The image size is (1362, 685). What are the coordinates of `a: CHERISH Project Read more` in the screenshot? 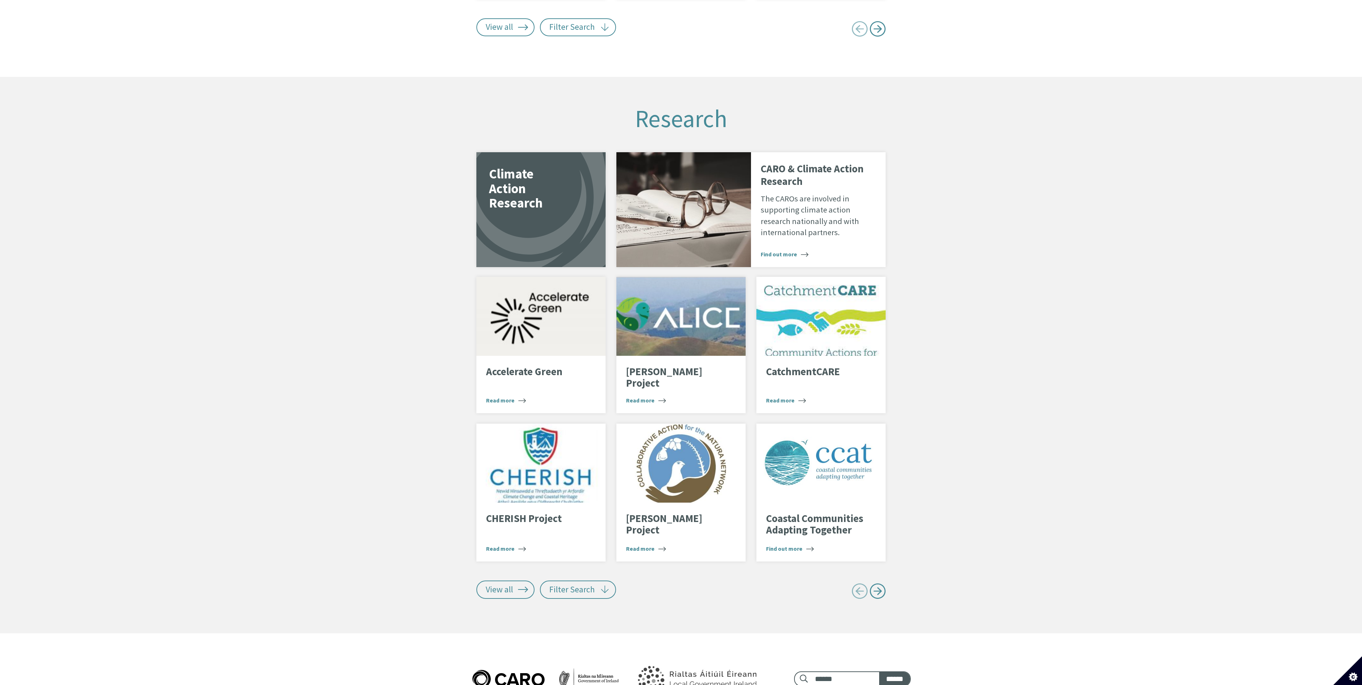 It's located at (541, 492).